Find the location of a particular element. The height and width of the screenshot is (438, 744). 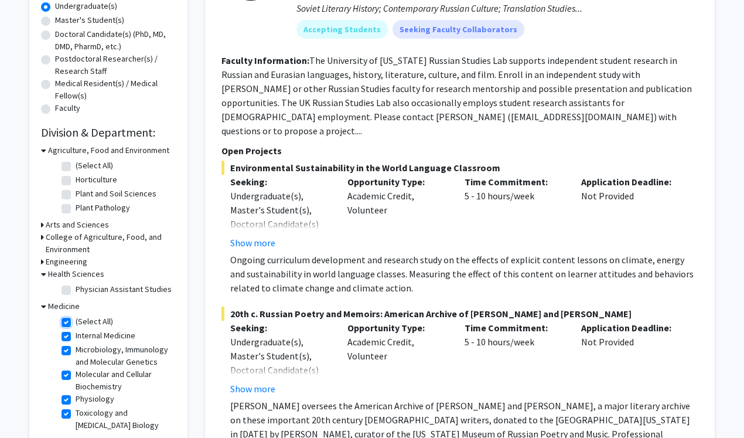

label: Medical Resident(s) / Medical Fellow(s) is located at coordinates (115, 90).